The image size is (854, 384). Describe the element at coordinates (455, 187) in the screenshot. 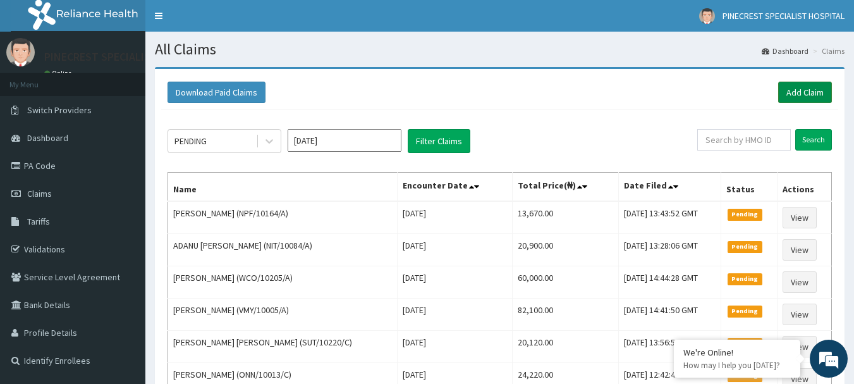

I see `th: Encounter Date` at that location.